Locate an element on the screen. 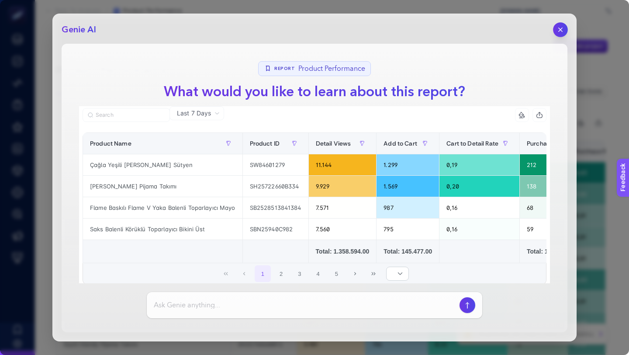 Image resolution: width=629 pixels, height=355 pixels. h2: Genie AI is located at coordinates (79, 30).